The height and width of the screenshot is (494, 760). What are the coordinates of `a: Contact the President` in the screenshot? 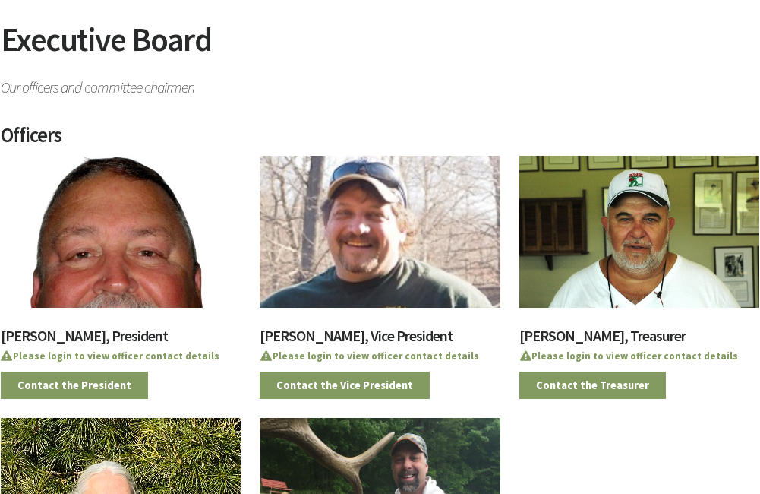 It's located at (74, 385).